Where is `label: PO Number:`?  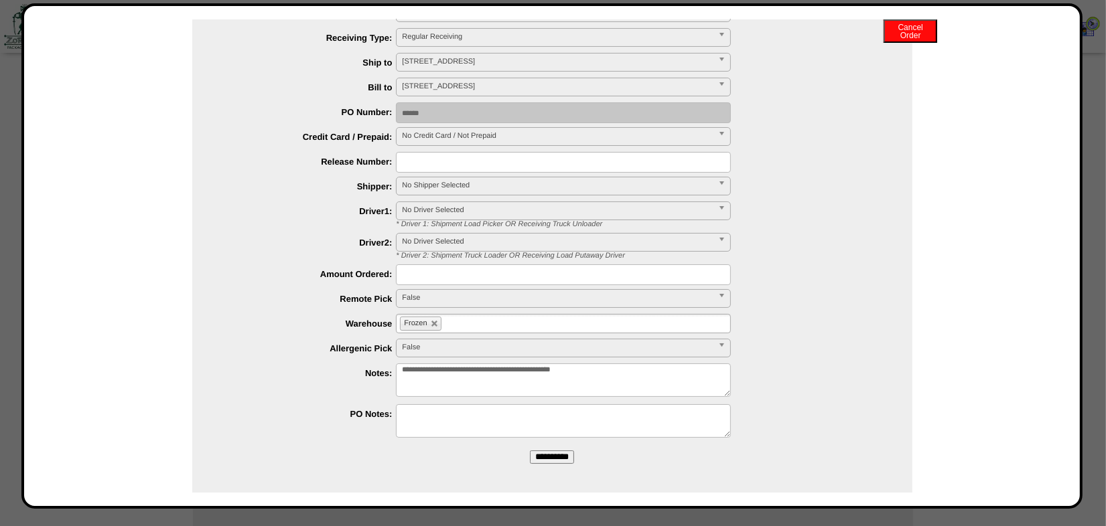 label: PO Number: is located at coordinates (307, 112).